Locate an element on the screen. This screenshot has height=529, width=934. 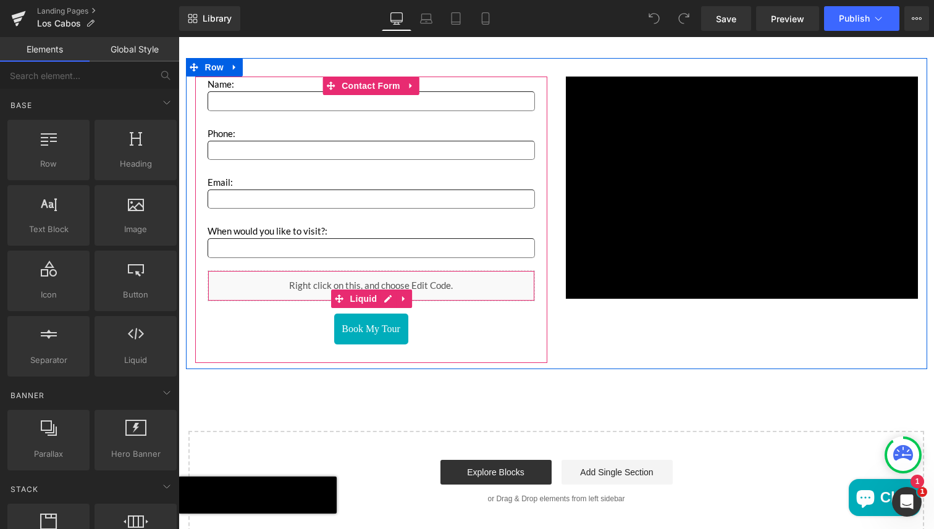
button: Redo is located at coordinates (684, 19).